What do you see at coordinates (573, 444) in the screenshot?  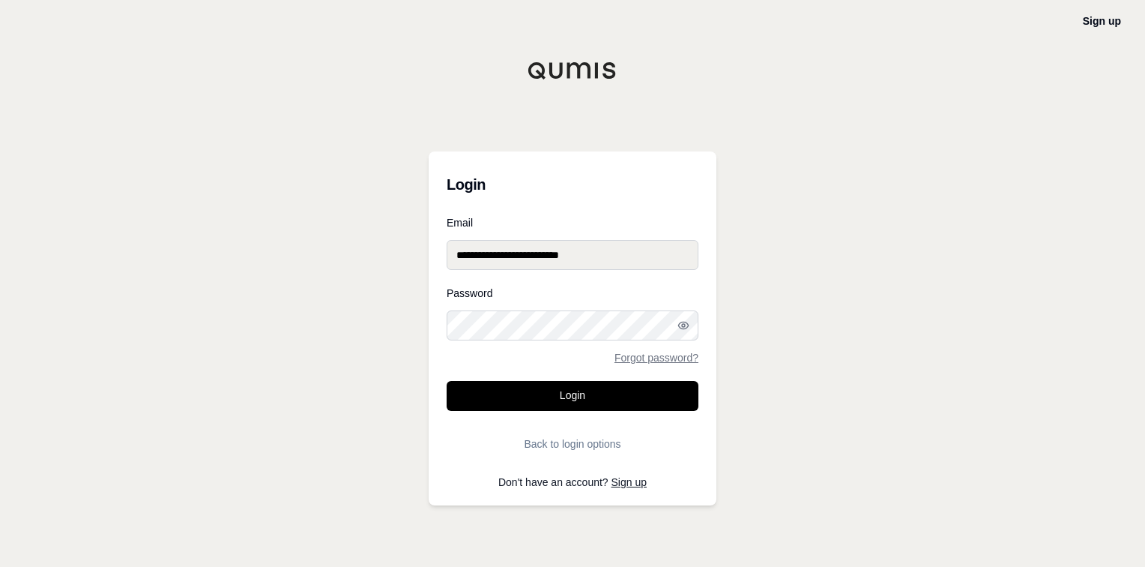 I see `button: Back to login options` at bounding box center [573, 444].